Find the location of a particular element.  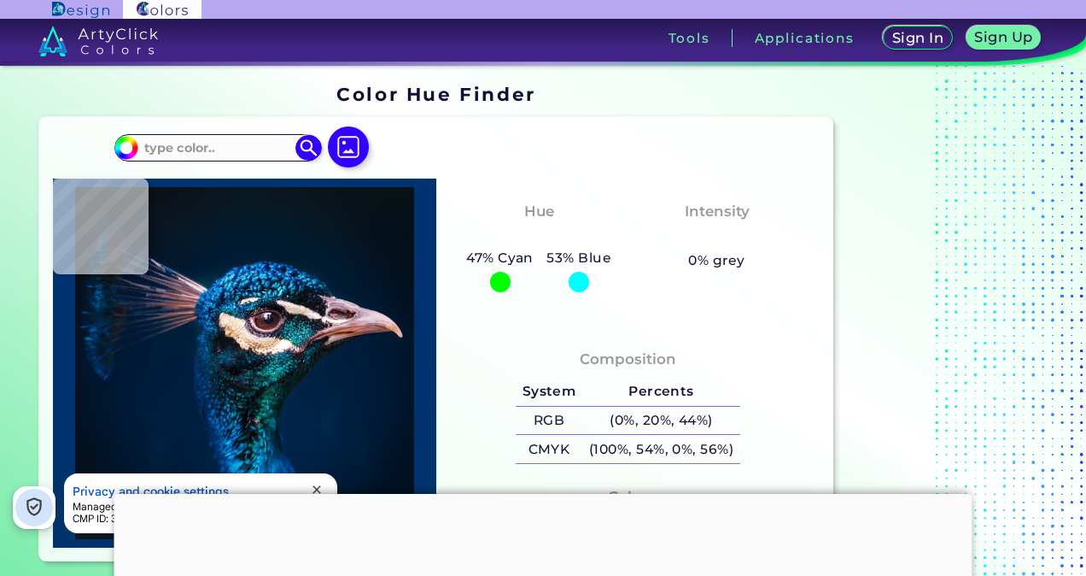

h1: Color Hue Finder is located at coordinates (435, 94).